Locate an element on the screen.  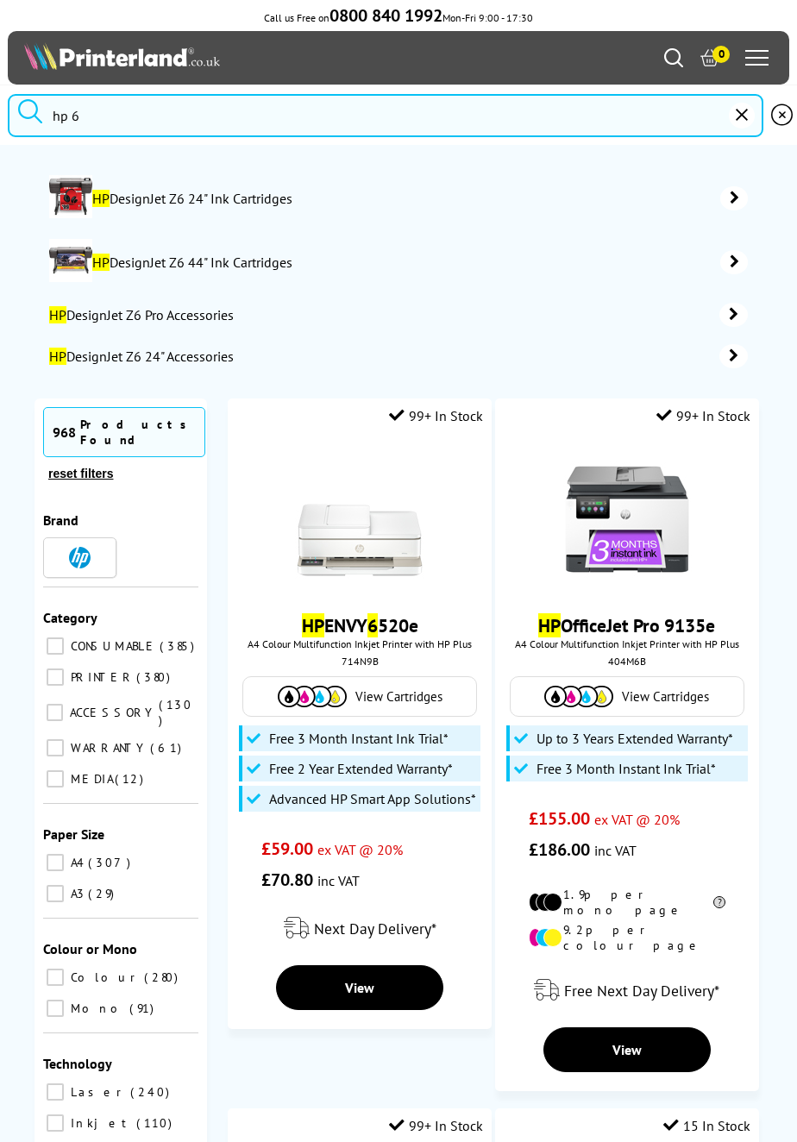
img: T8W16A-conspage.jpg is located at coordinates (71, 260).